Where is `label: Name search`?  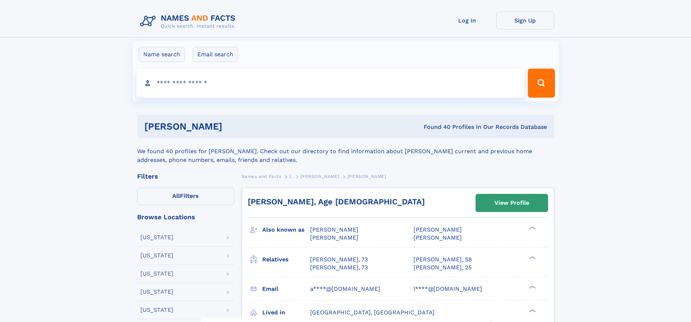 label: Name search is located at coordinates (162, 54).